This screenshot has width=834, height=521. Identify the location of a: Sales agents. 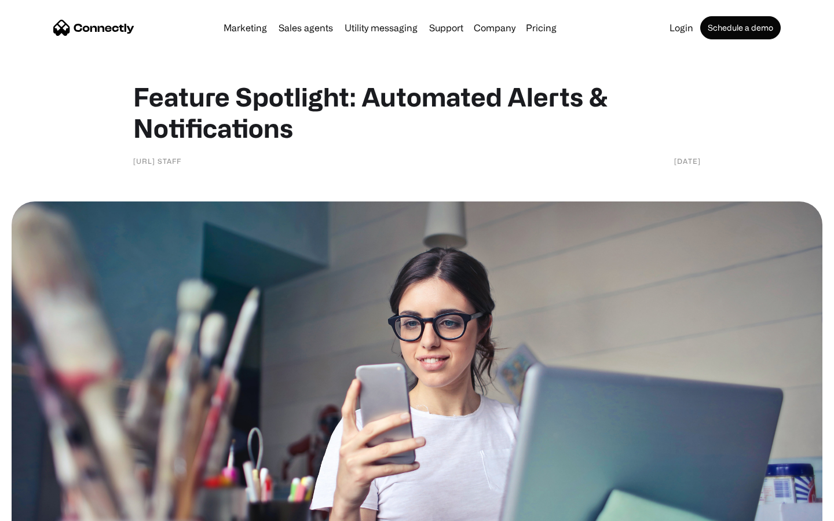
(306, 28).